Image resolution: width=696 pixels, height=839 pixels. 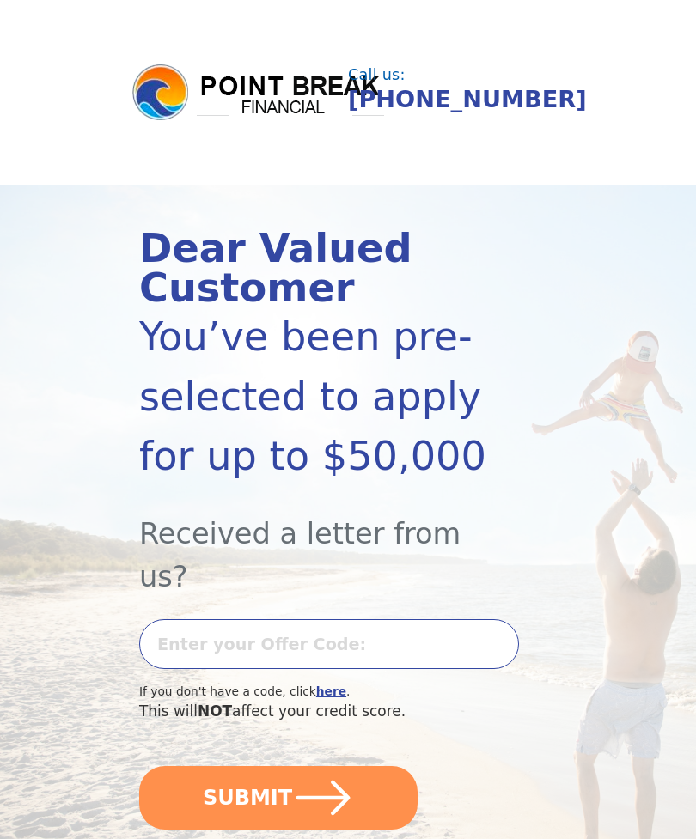 I want to click on button: SUBMIT, so click(x=278, y=798).